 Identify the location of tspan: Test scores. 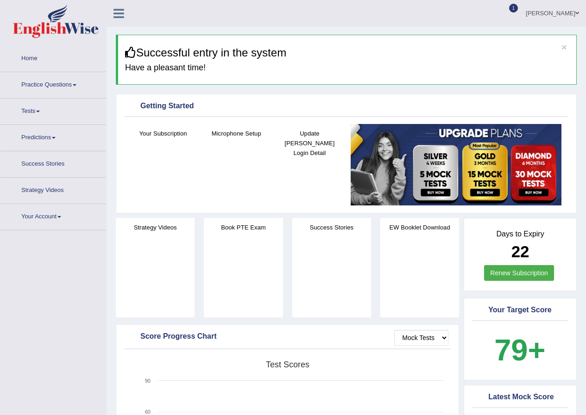
(288, 365).